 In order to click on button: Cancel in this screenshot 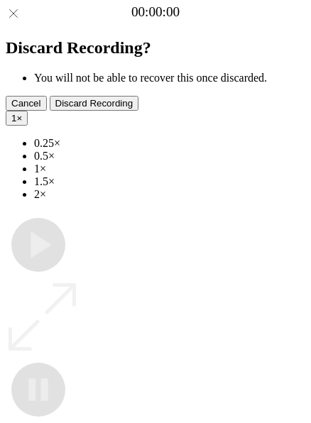, I will do `click(26, 103)`.